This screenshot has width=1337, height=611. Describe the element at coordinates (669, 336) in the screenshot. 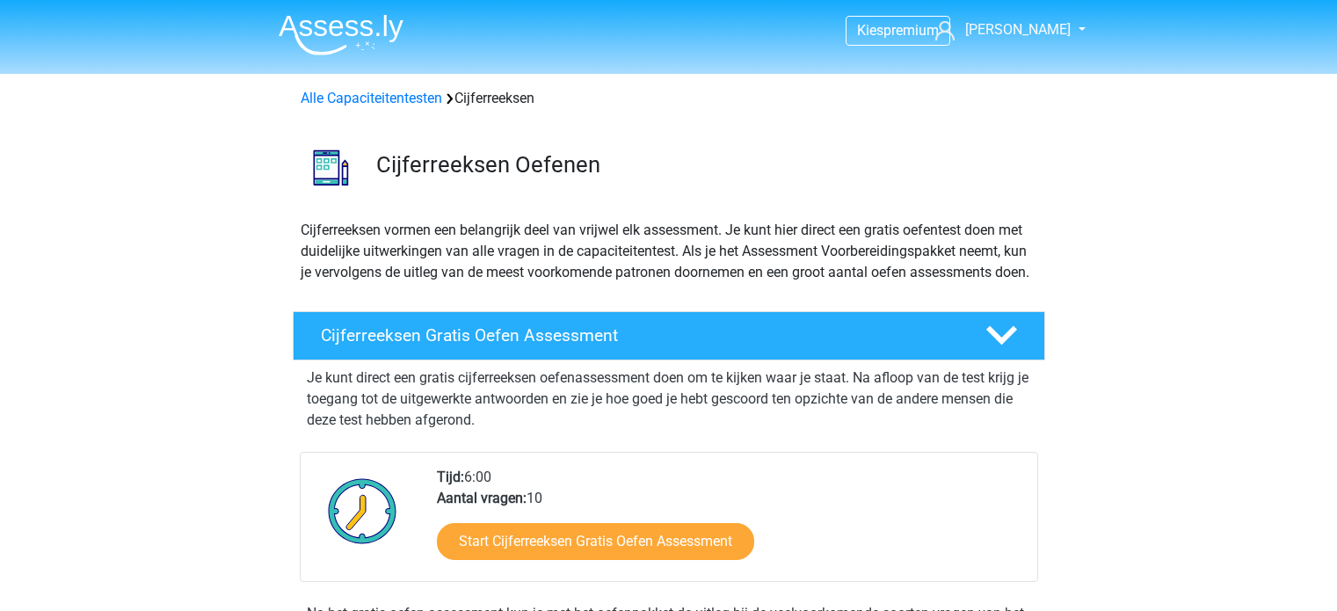

I see `a: Cijferreeksen Gratis Oefen Assessment` at that location.